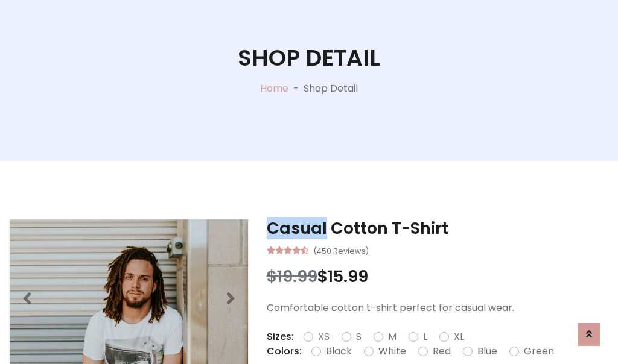  I want to click on label: S, so click(358, 337).